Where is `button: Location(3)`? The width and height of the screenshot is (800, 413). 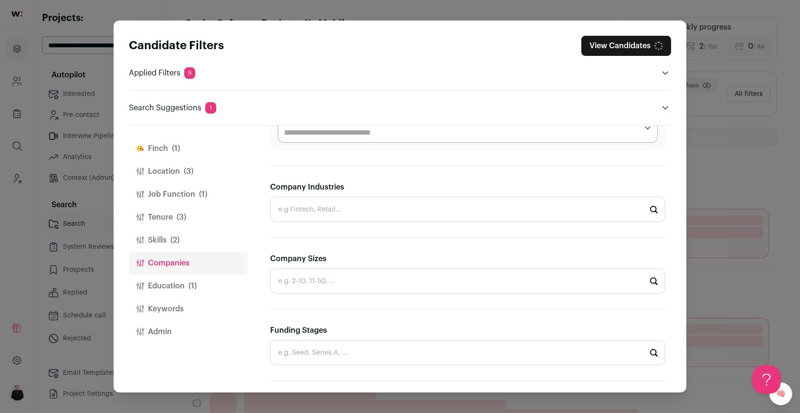 button: Location(3) is located at coordinates (188, 171).